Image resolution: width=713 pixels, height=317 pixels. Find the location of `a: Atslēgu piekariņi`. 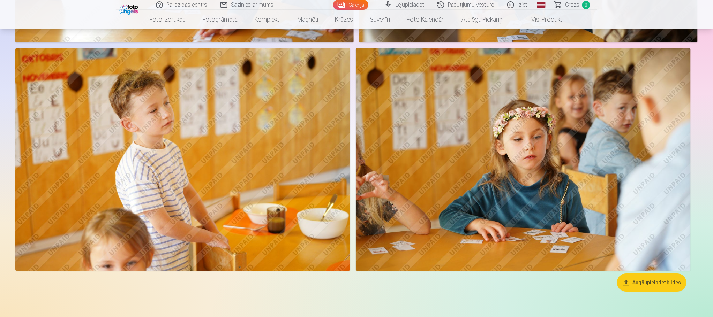

a: Atslēgu piekariņi is located at coordinates (483, 20).